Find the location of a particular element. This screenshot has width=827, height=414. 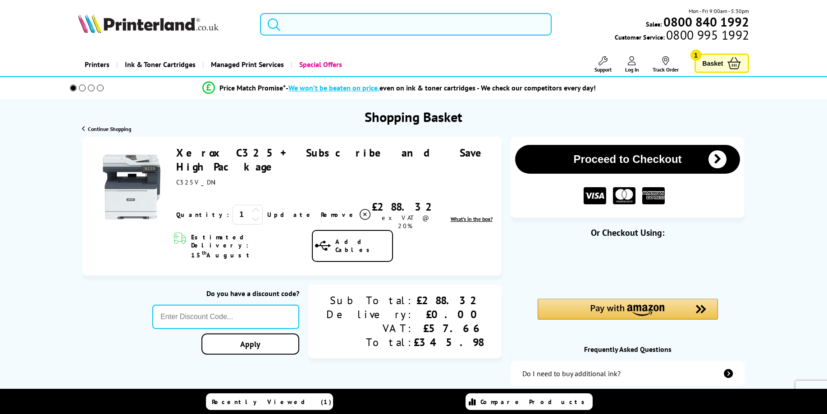

img: MASTER CARD is located at coordinates (624, 196).